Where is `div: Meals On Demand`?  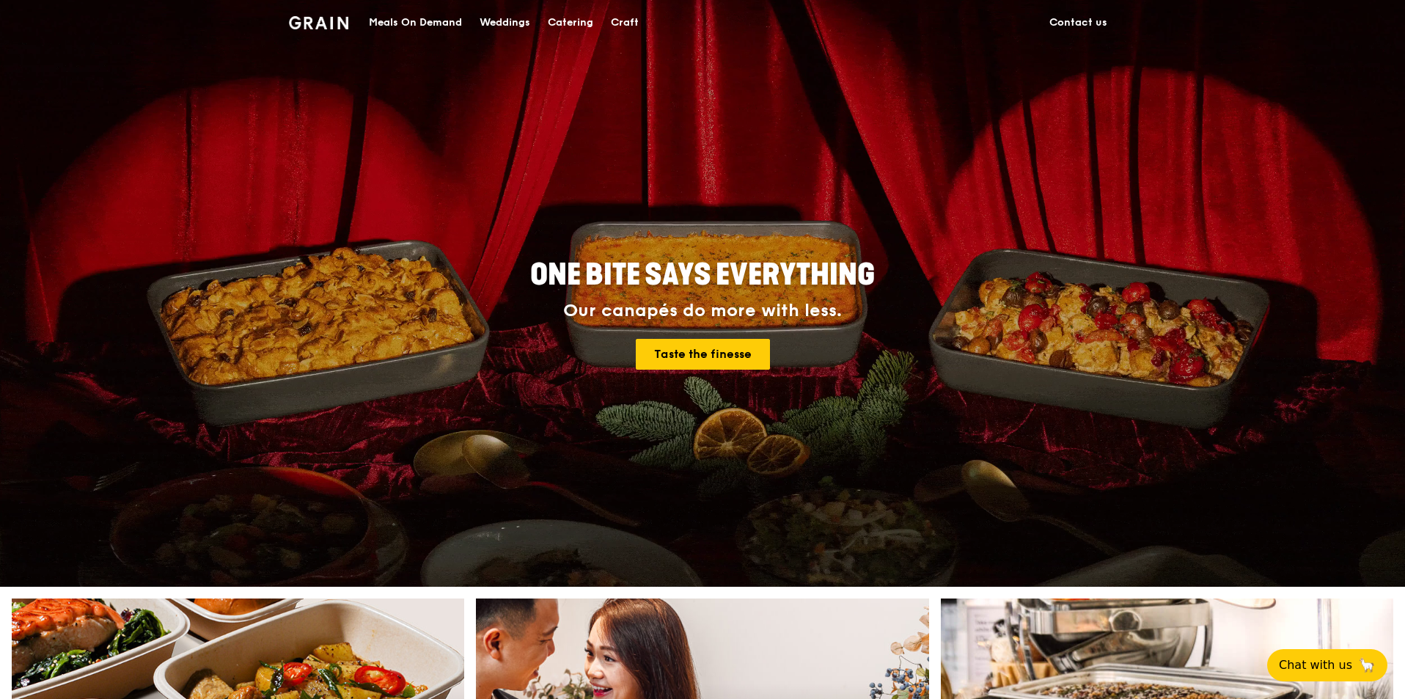
div: Meals On Demand is located at coordinates (415, 23).